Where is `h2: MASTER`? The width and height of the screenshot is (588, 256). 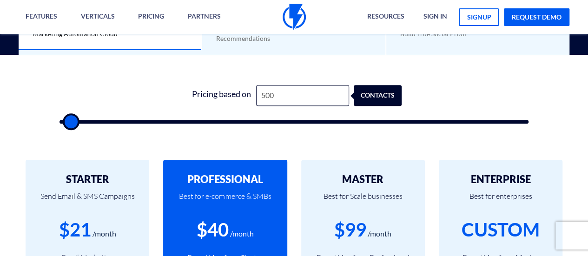
h2: MASTER is located at coordinates (363, 179).